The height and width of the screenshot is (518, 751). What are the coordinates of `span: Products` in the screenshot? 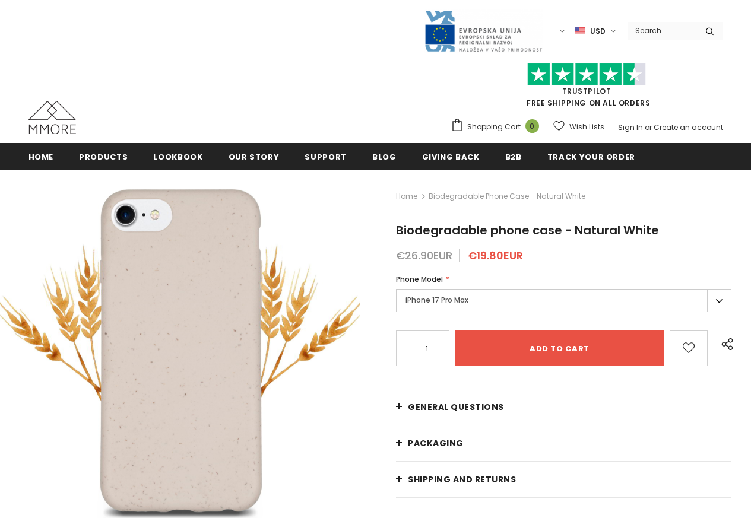 It's located at (103, 157).